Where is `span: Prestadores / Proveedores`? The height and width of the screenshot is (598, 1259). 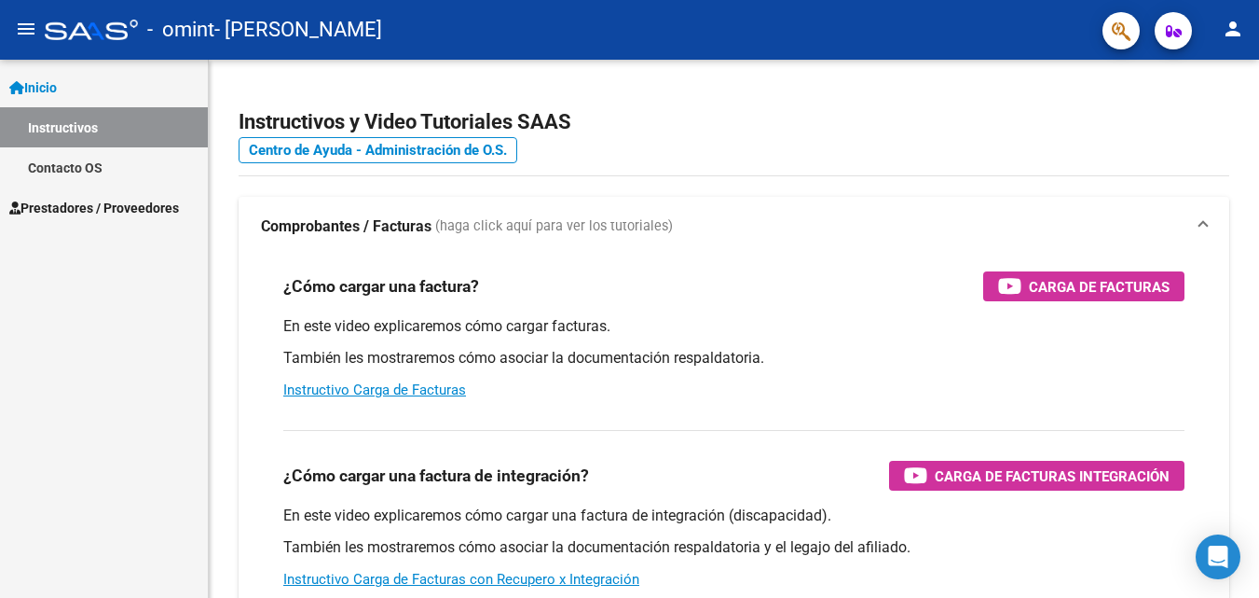
span: Prestadores / Proveedores is located at coordinates (94, 208).